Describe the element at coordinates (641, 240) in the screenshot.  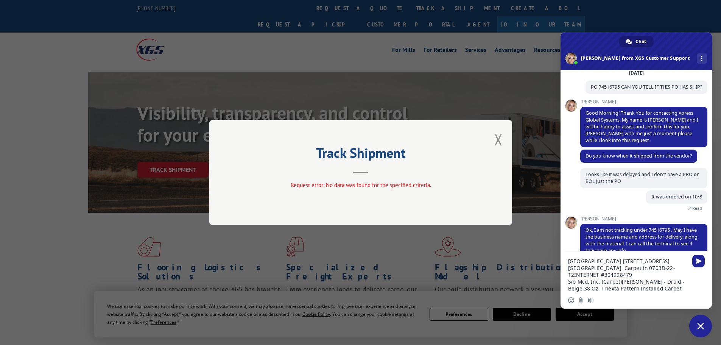
I see `span: Ok, I am not tracking under 74516795 . May I have the business name and address for delivery, alo...` at that location.